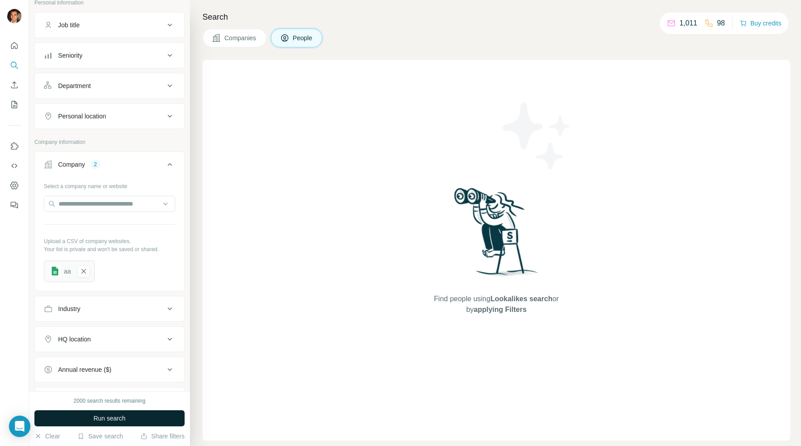 This screenshot has height=446, width=801. I want to click on button: Search, so click(14, 65).